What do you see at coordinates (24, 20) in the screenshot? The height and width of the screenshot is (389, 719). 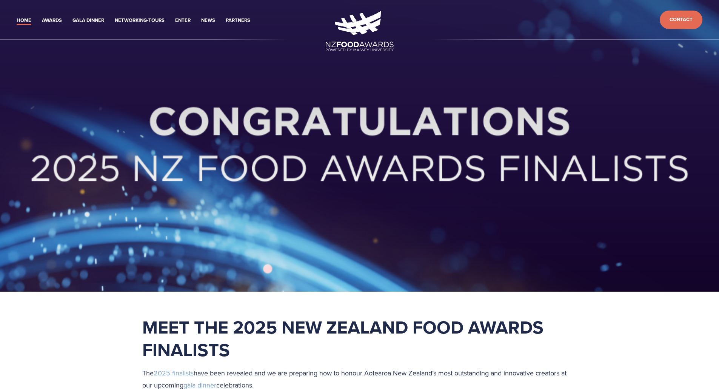 I see `a: Home` at bounding box center [24, 20].